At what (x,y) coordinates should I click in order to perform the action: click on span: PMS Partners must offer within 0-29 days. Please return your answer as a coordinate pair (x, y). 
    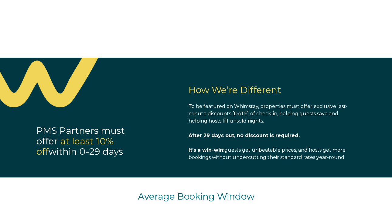
    Looking at the image, I should click on (80, 141).